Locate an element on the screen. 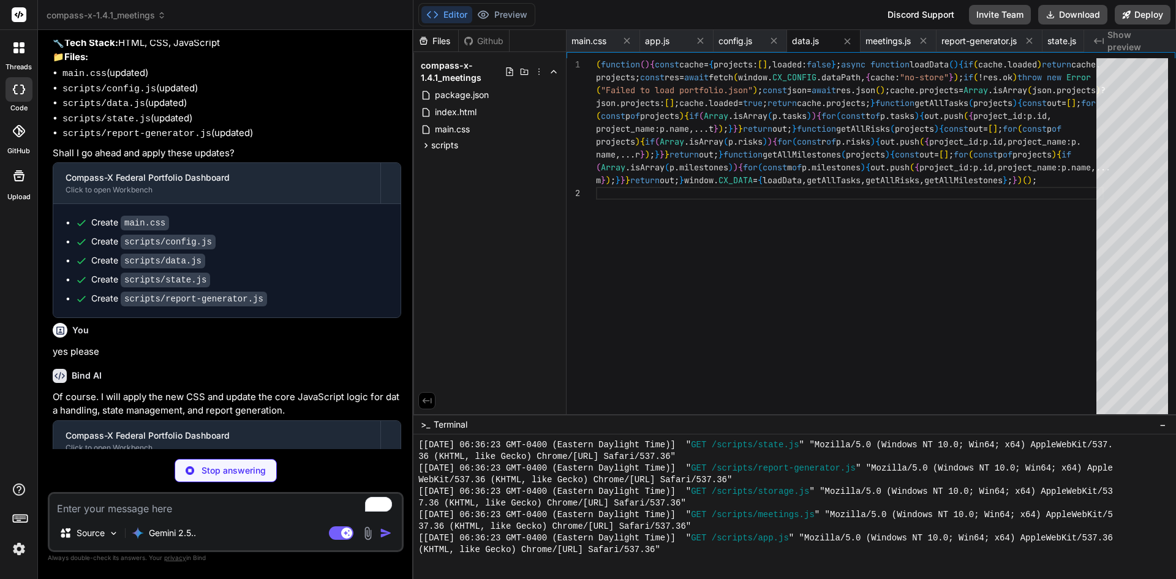 This screenshot has height=579, width=1176. span: loadData is located at coordinates (929, 64).